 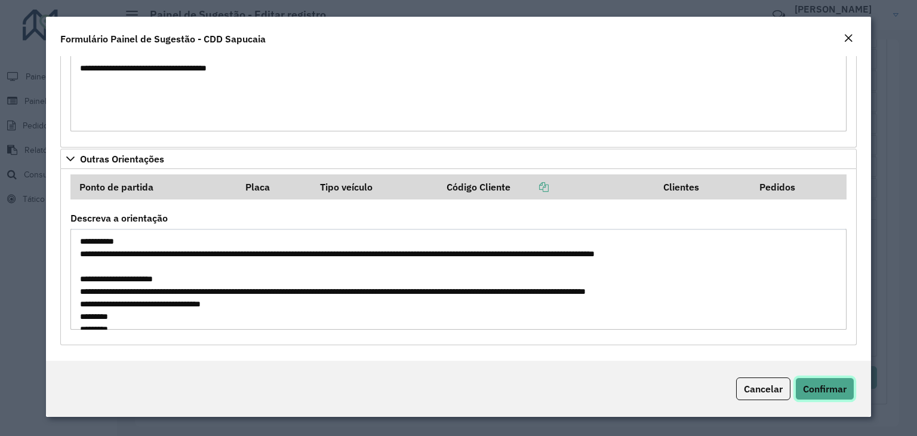 I want to click on th: Clientes, so click(x=703, y=187).